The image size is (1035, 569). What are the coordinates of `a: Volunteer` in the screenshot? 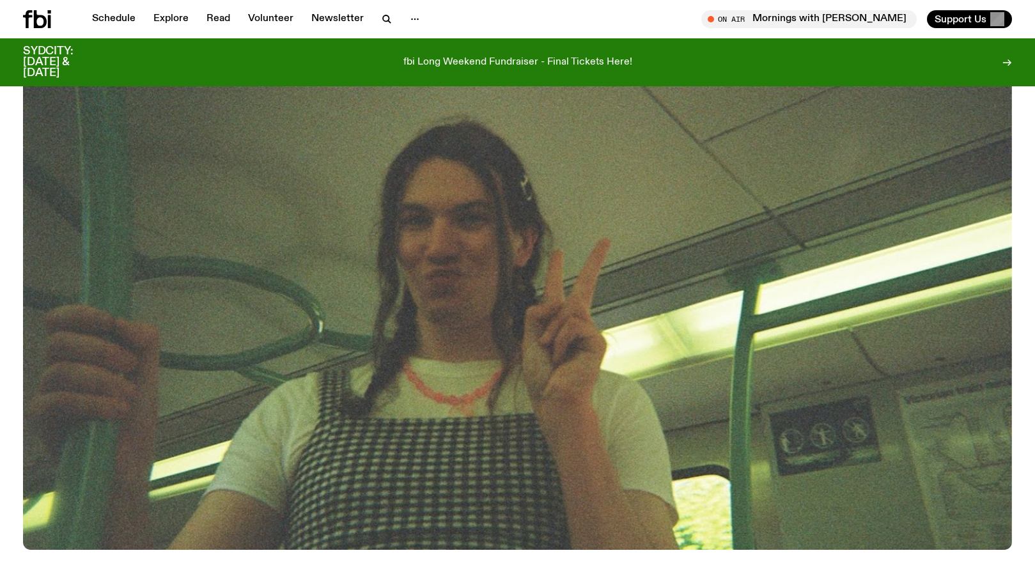 It's located at (270, 19).